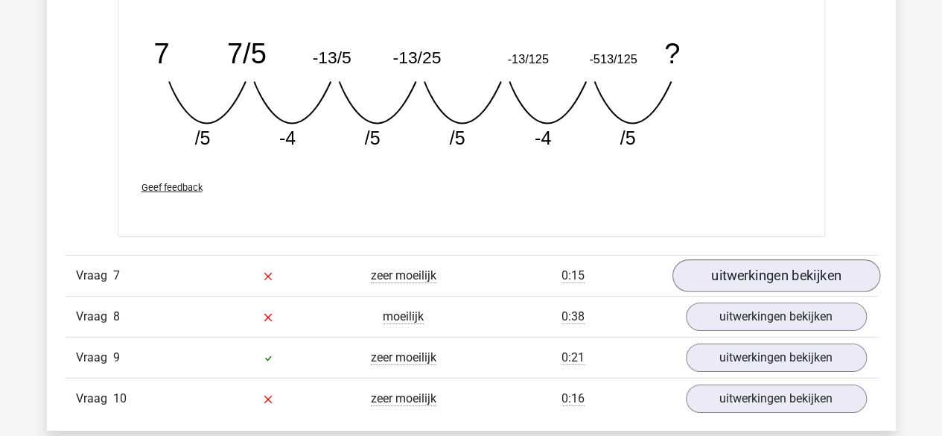 This screenshot has height=436, width=942. I want to click on span: moeilijk, so click(403, 317).